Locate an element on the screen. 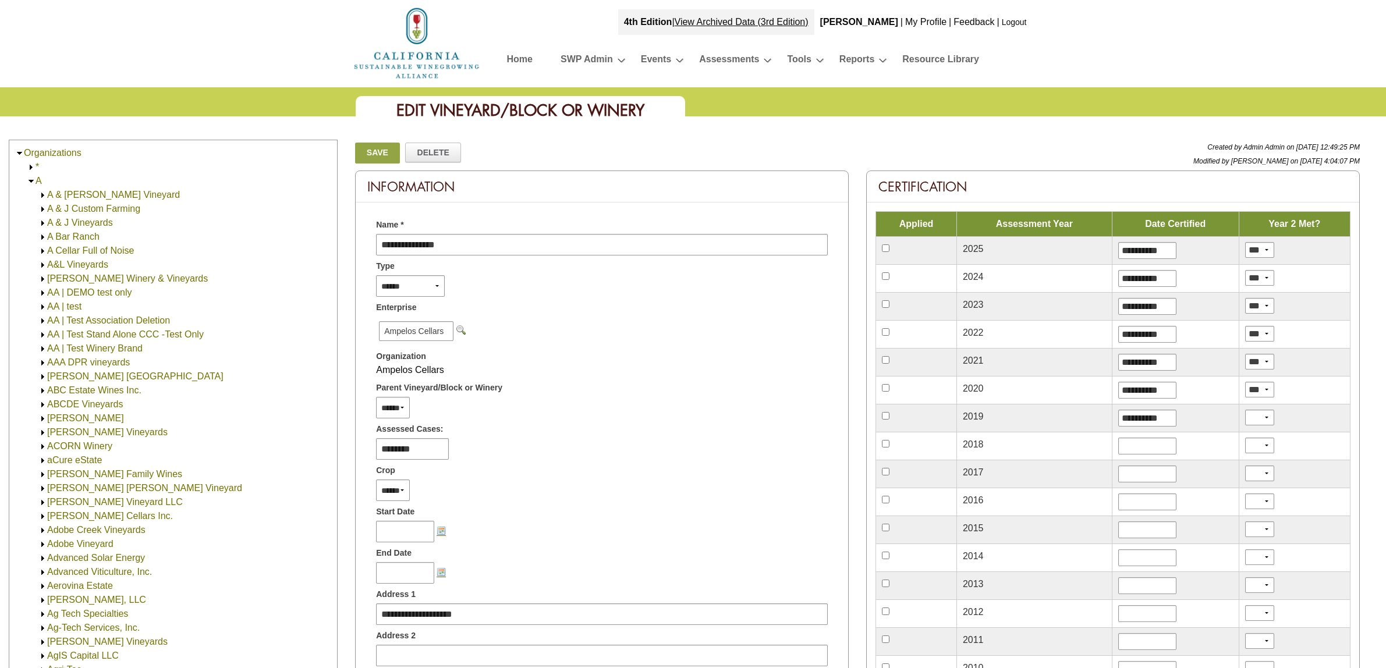 This screenshot has height=668, width=1386. img: Expand Ackerman Vineyards is located at coordinates (42, 432).